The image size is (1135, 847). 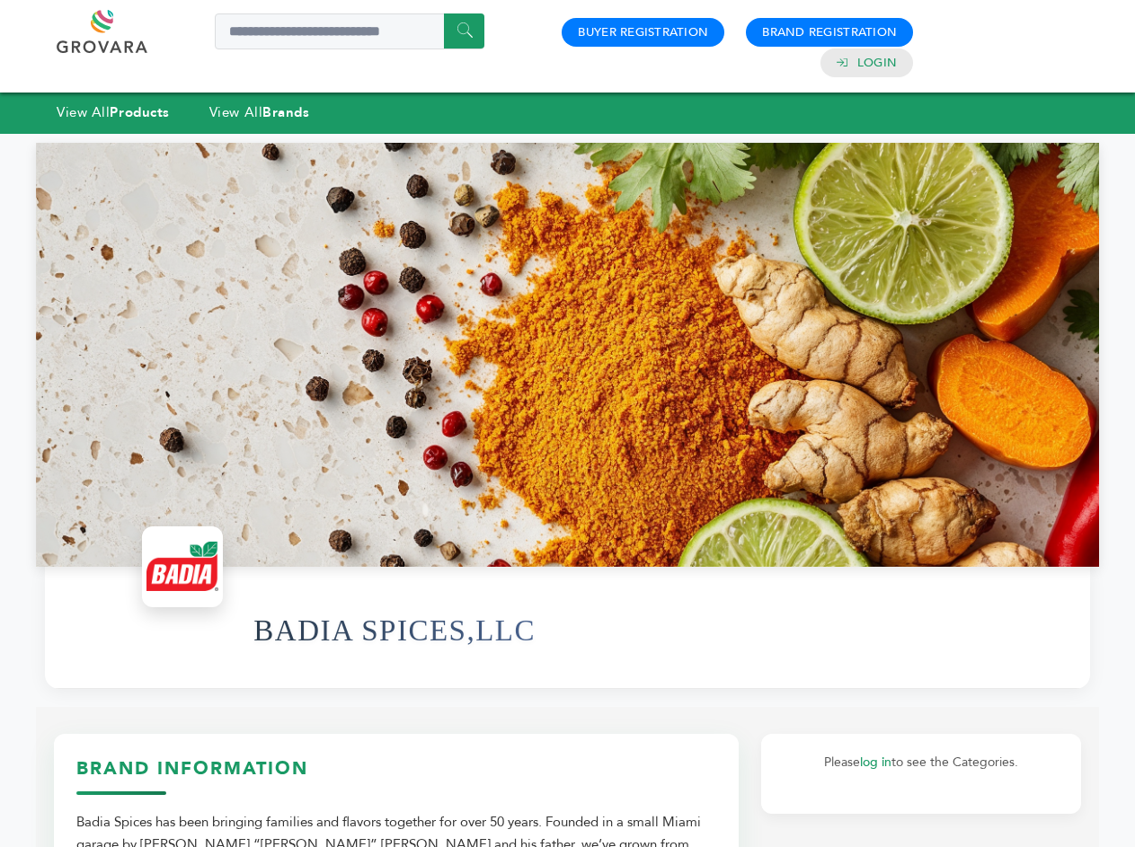 What do you see at coordinates (877, 63) in the screenshot?
I see `a: Login` at bounding box center [877, 63].